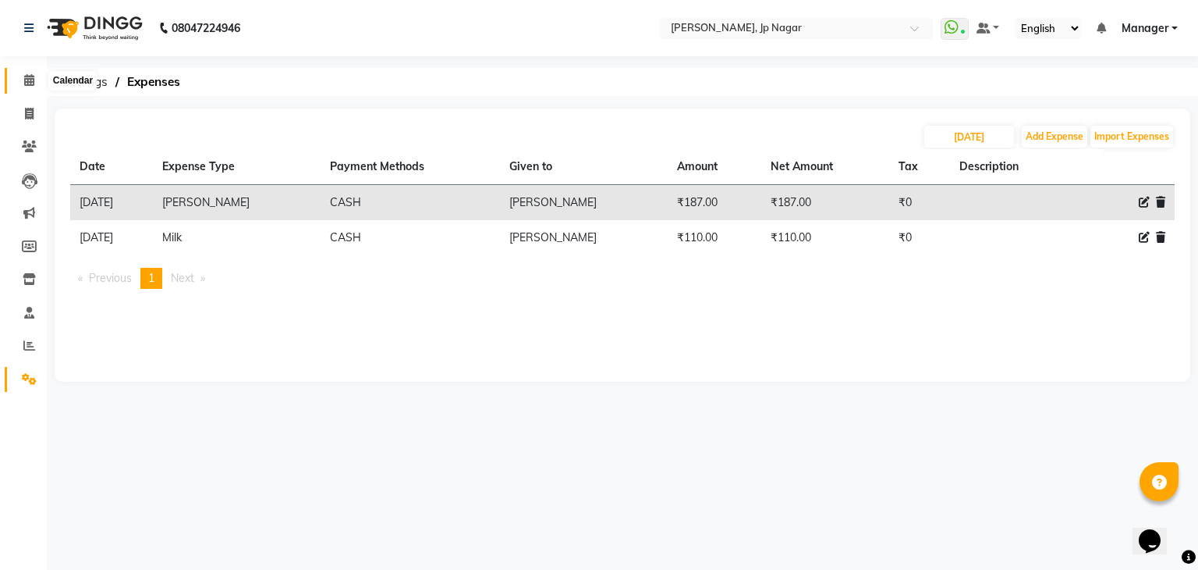 This screenshot has width=1198, height=570. I want to click on div: Calendar, so click(73, 81).